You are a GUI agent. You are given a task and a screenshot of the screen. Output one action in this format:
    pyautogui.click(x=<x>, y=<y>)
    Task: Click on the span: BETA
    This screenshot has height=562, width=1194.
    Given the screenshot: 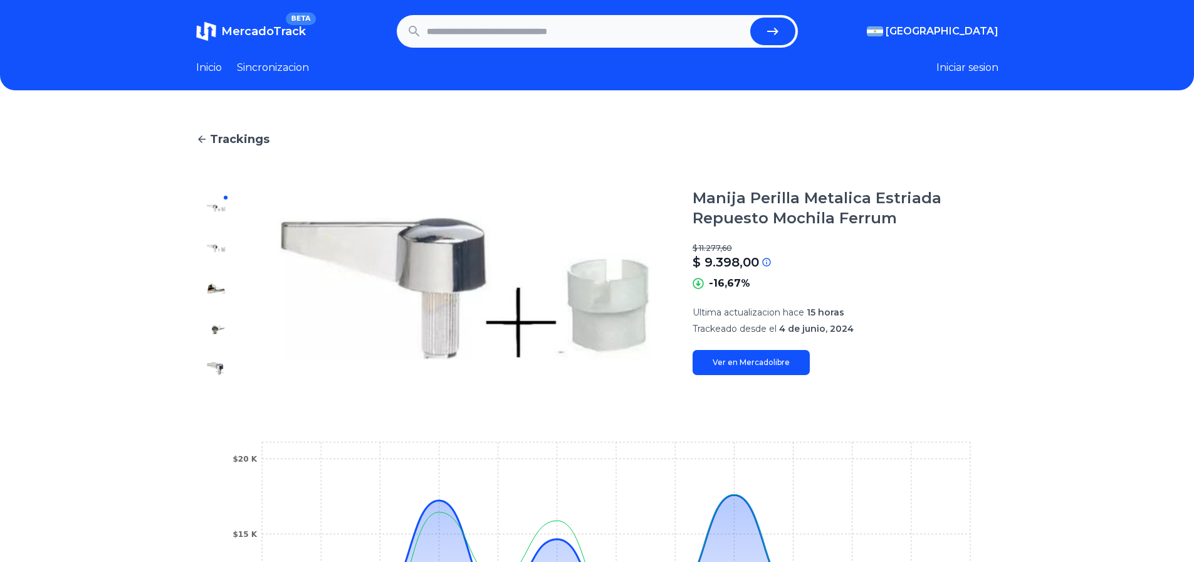 What is the action you would take?
    pyautogui.click(x=300, y=19)
    